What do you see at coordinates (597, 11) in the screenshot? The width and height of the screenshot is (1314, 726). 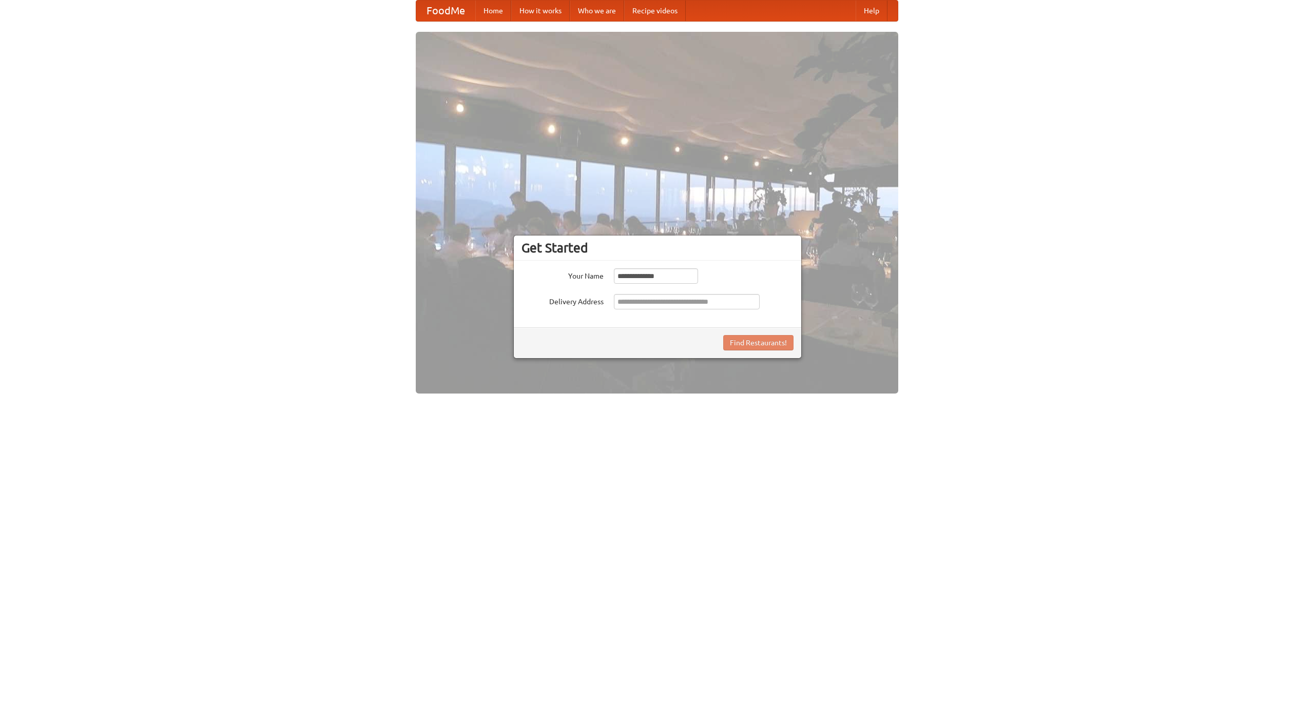 I see `a: Who we are` at bounding box center [597, 11].